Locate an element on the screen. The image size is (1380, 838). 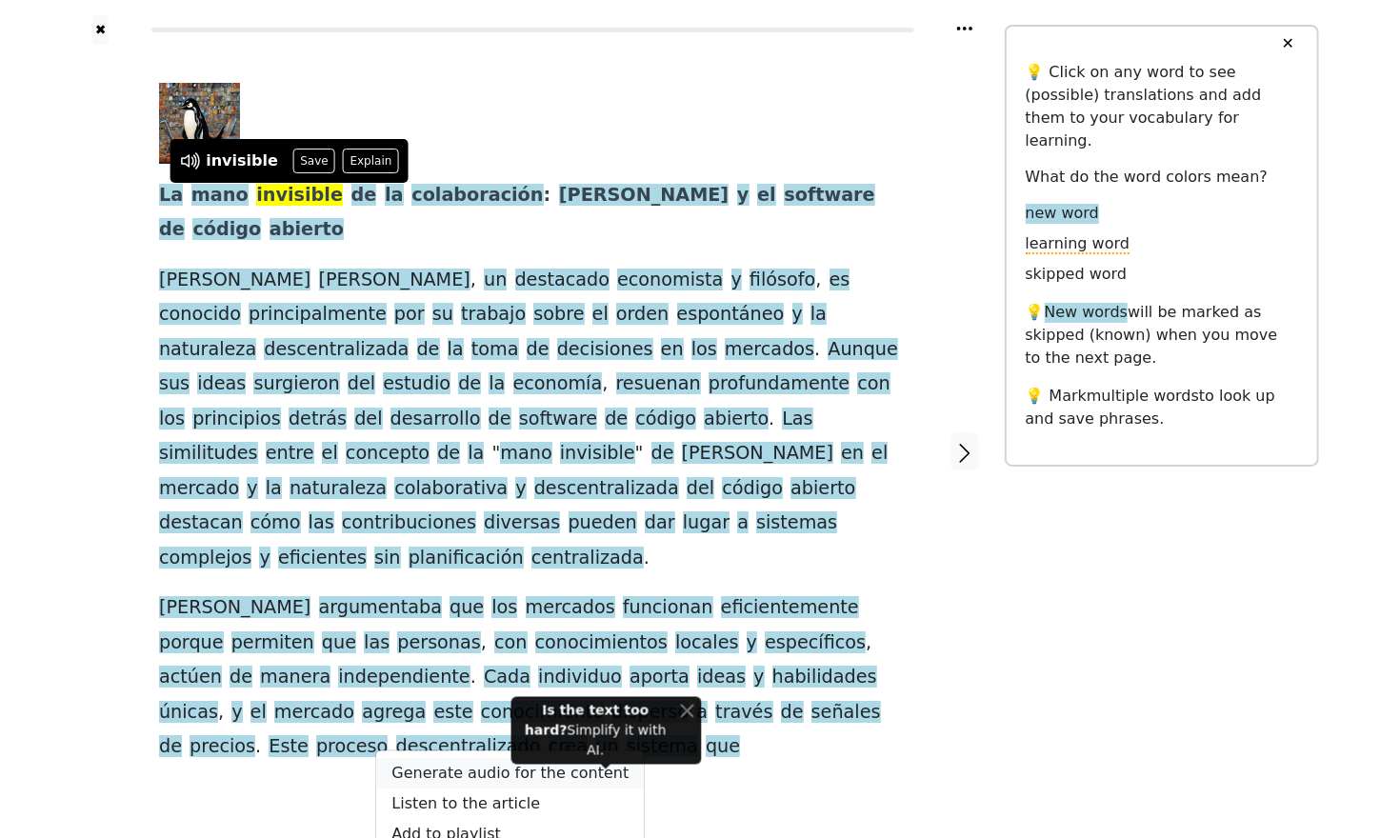
span: La is located at coordinates (170, 195).